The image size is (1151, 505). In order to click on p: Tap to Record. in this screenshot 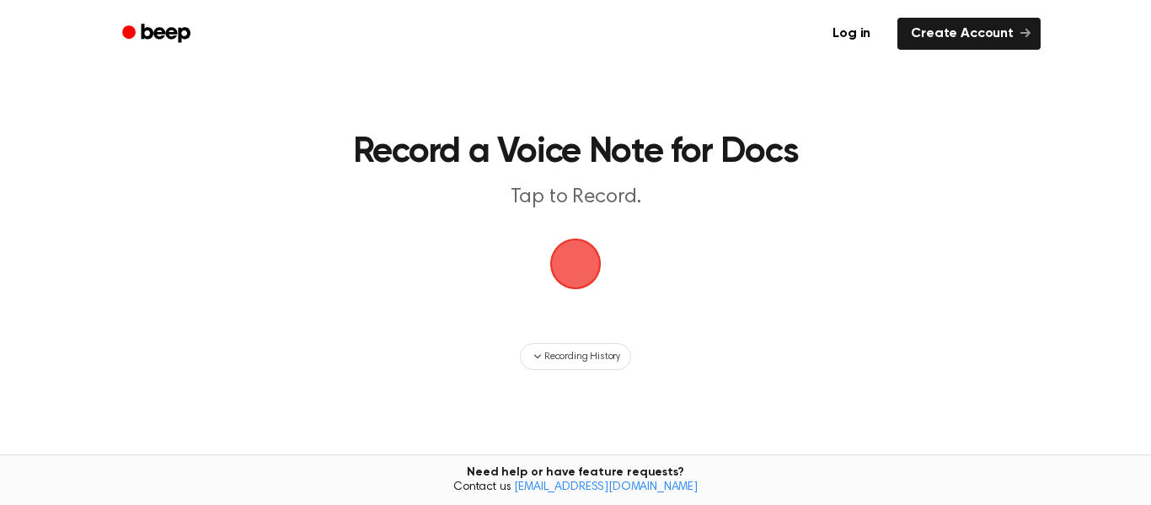, I will do `click(575, 197)`.